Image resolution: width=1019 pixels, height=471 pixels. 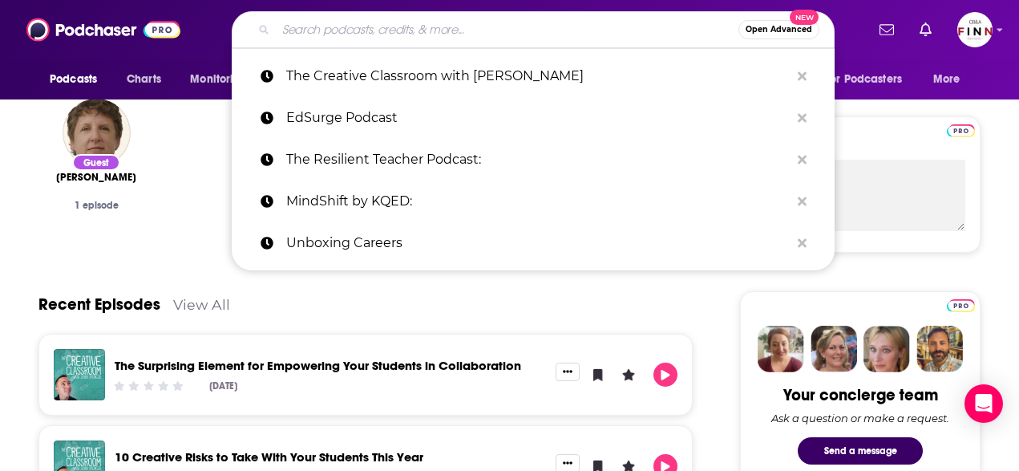 What do you see at coordinates (860, 145) in the screenshot?
I see `label: My Notes` at bounding box center [860, 145].